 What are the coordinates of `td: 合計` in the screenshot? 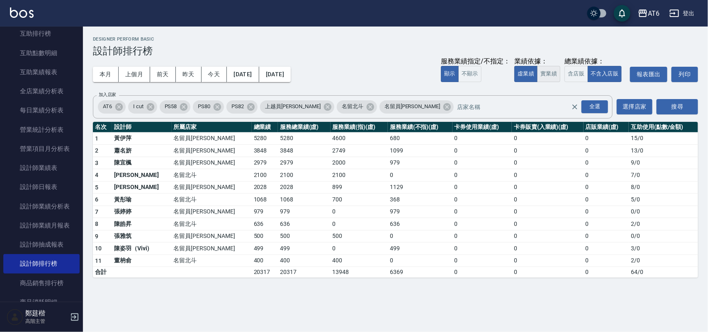 It's located at (102, 272).